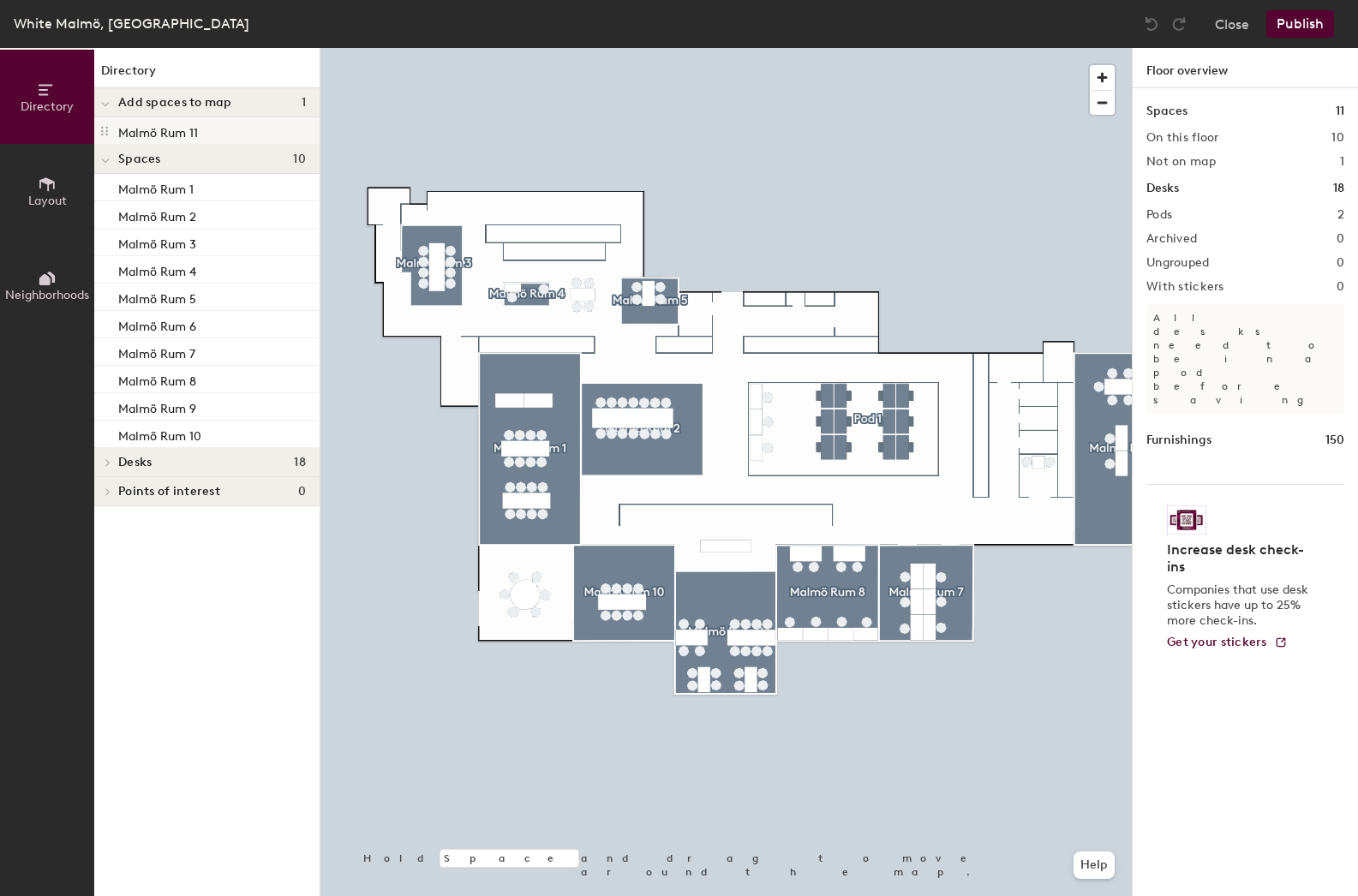 This screenshot has width=1358, height=896. What do you see at coordinates (159, 433) in the screenshot?
I see `p: Malmö Rum 10` at bounding box center [159, 433].